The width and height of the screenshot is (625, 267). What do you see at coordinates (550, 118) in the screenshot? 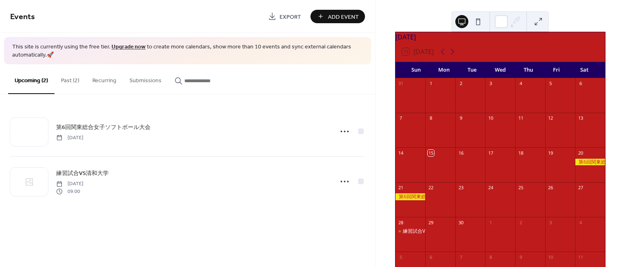
I see `div: 12` at bounding box center [550, 118].